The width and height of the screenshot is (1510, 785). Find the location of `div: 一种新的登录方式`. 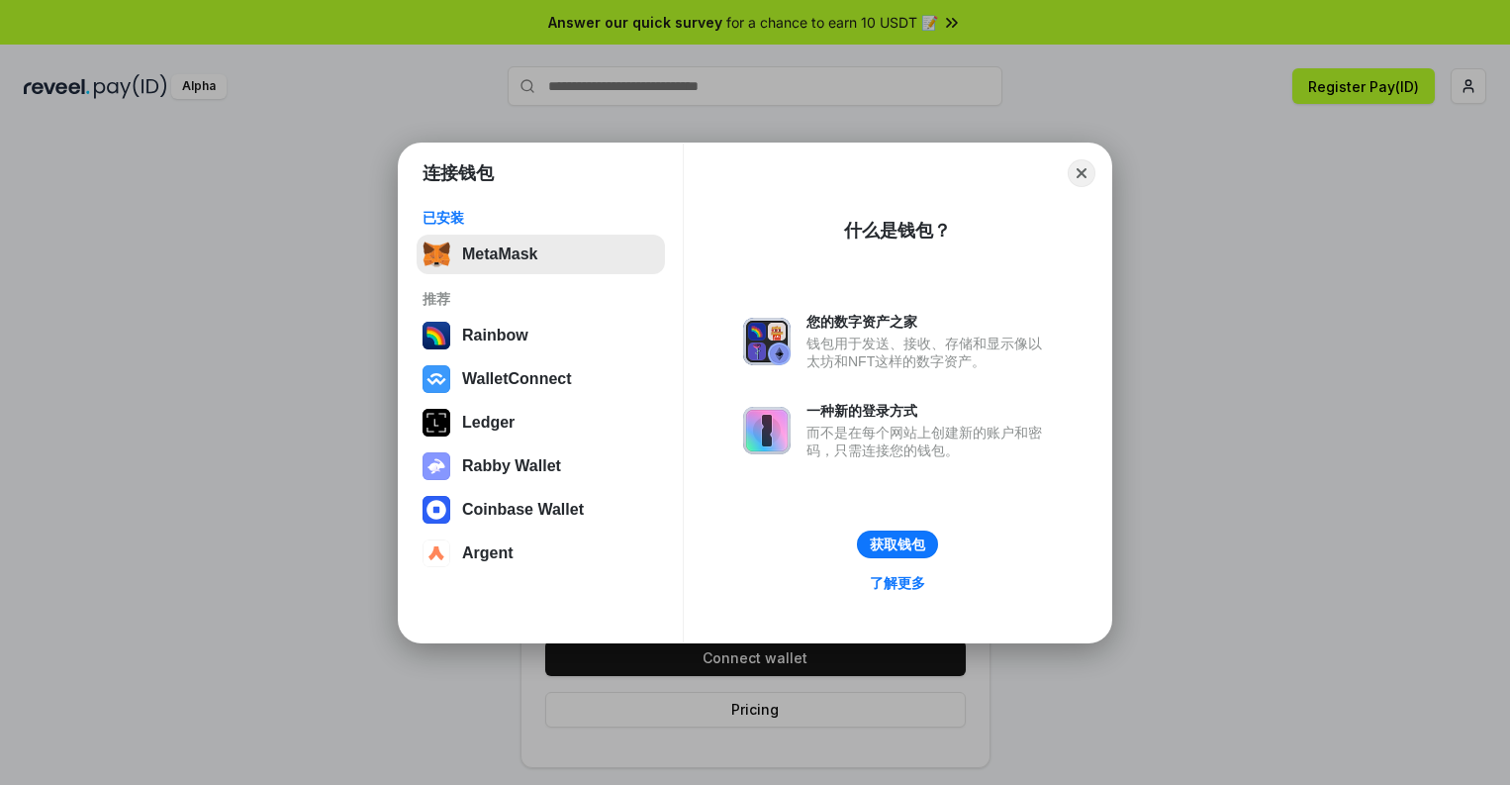

div: 一种新的登录方式 is located at coordinates (929, 411).